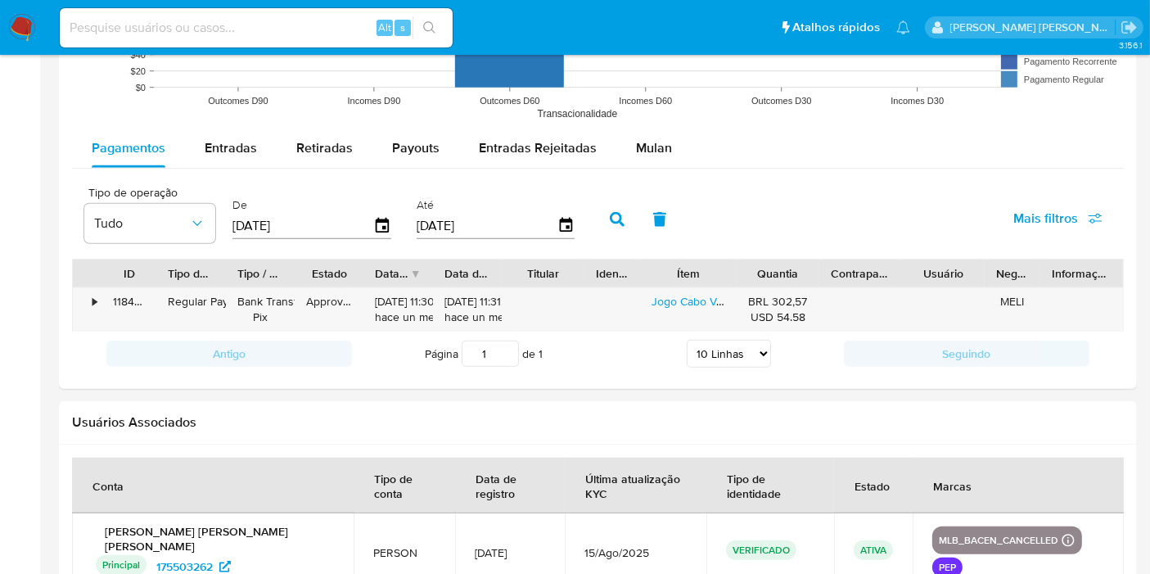 This screenshot has height=574, width=1150. What do you see at coordinates (403, 27) in the screenshot?
I see `span: s` at bounding box center [403, 27].